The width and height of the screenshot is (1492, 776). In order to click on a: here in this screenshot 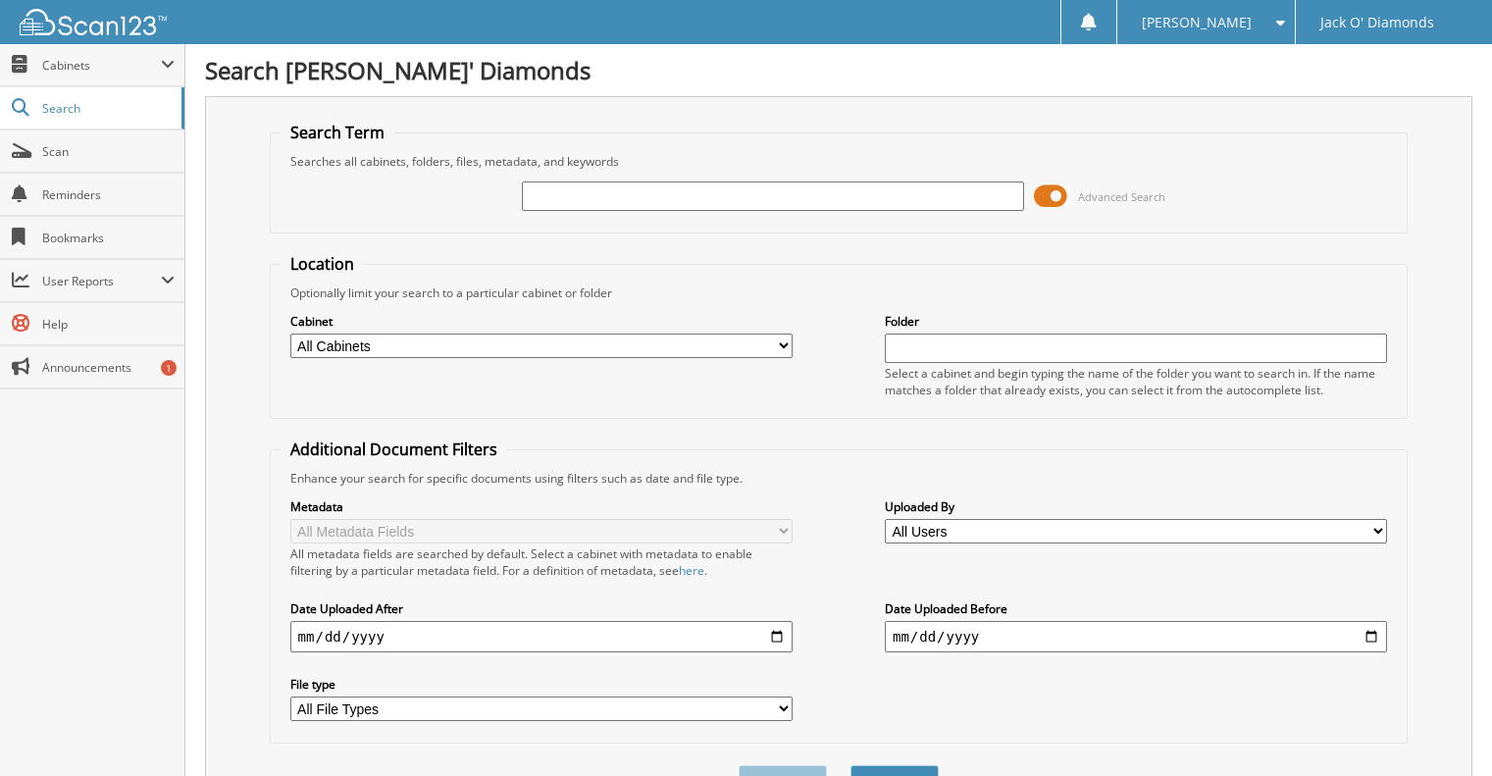, I will do `click(691, 570)`.